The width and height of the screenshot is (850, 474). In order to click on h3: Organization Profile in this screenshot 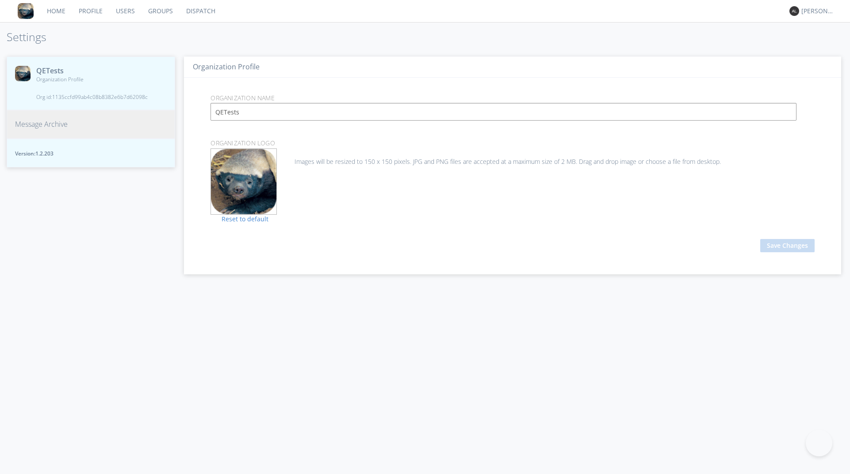, I will do `click(512, 67)`.